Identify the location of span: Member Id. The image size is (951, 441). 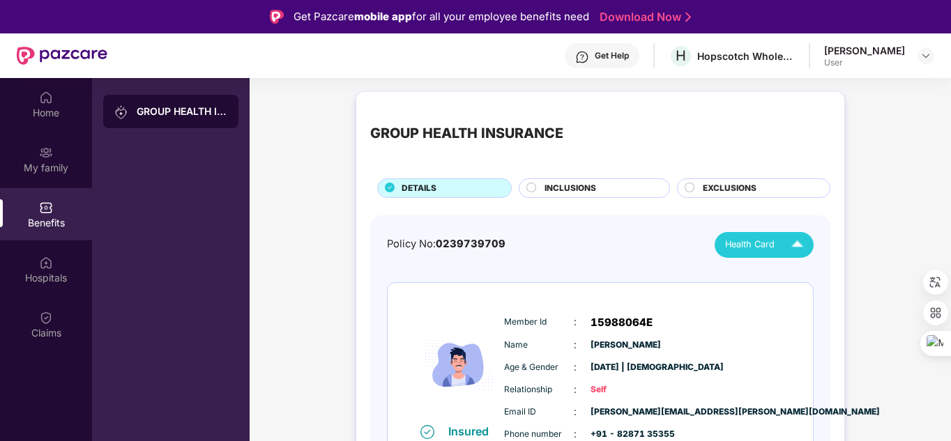
(539, 322).